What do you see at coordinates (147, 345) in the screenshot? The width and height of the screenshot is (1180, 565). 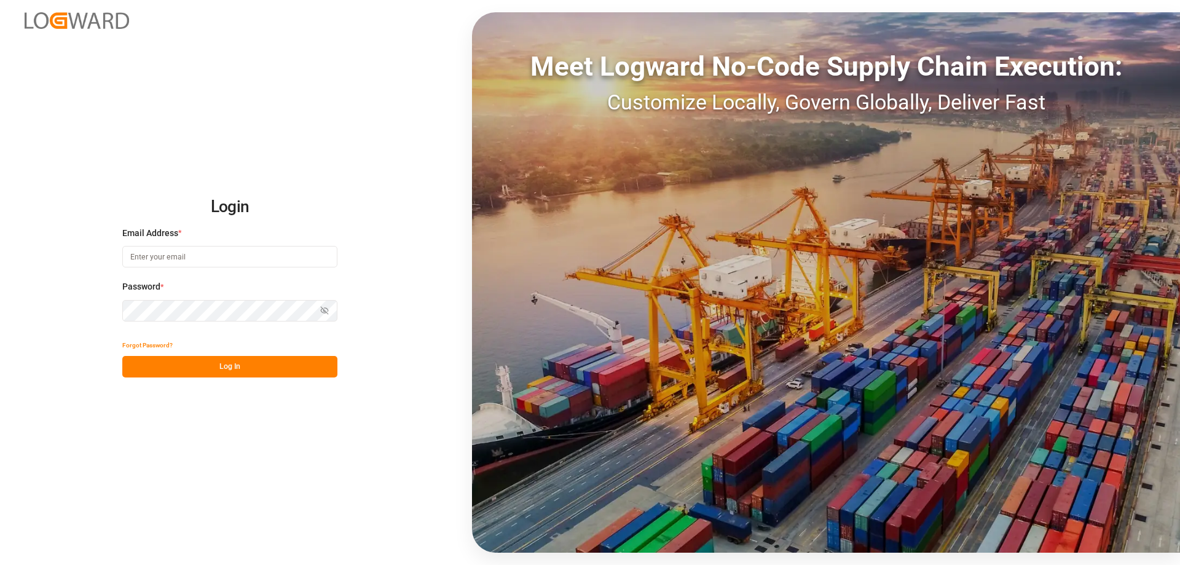 I see `button: Forgot Password?` at bounding box center [147, 345].